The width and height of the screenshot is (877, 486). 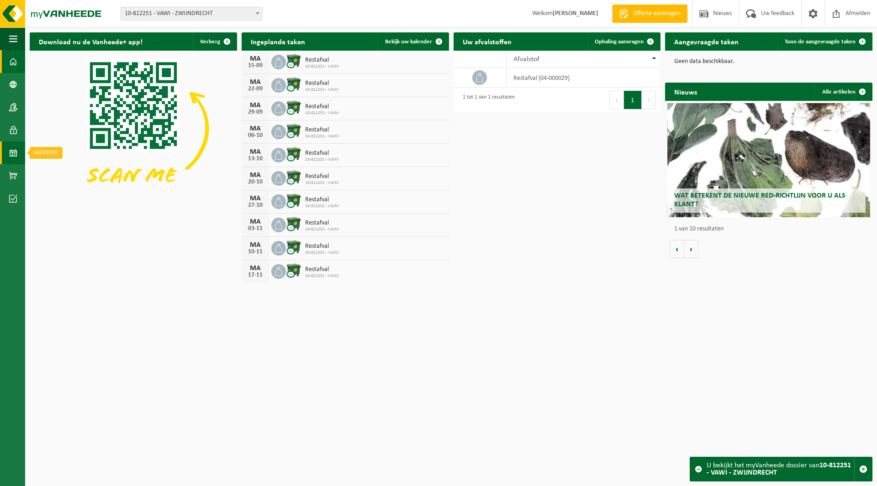 What do you see at coordinates (768, 62) in the screenshot?
I see `p: Geen data beschikbaar.` at bounding box center [768, 62].